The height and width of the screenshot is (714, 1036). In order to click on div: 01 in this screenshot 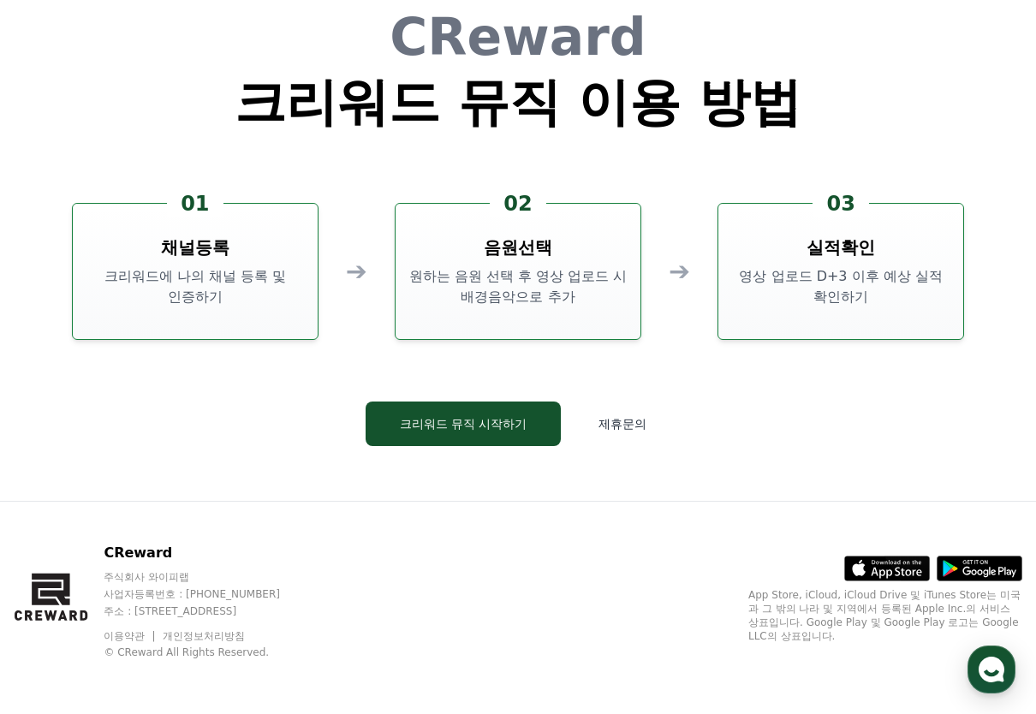, I will do `click(194, 204)`.